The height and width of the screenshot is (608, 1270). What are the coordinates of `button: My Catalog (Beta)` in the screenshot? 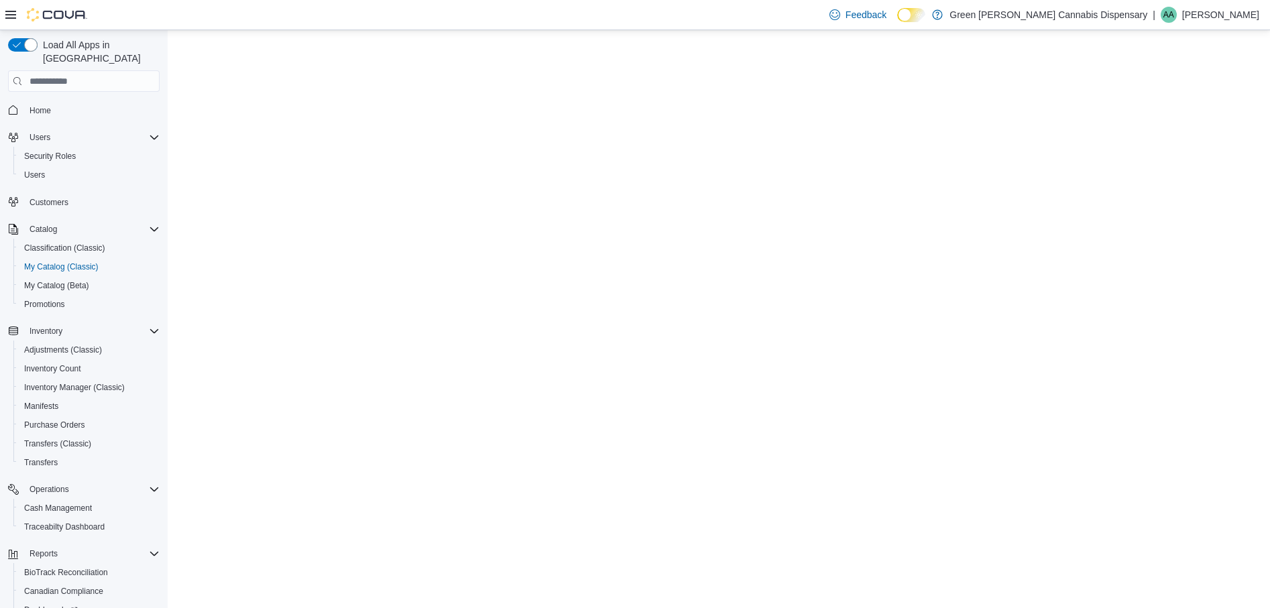 It's located at (89, 286).